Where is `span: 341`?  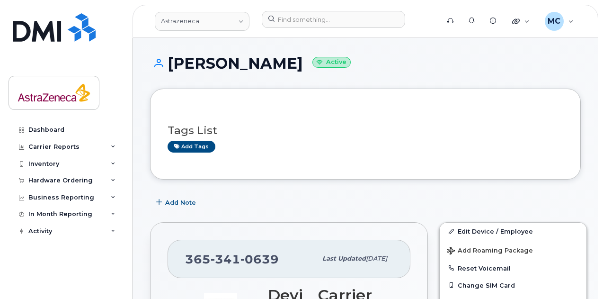 span: 341 is located at coordinates (225, 259).